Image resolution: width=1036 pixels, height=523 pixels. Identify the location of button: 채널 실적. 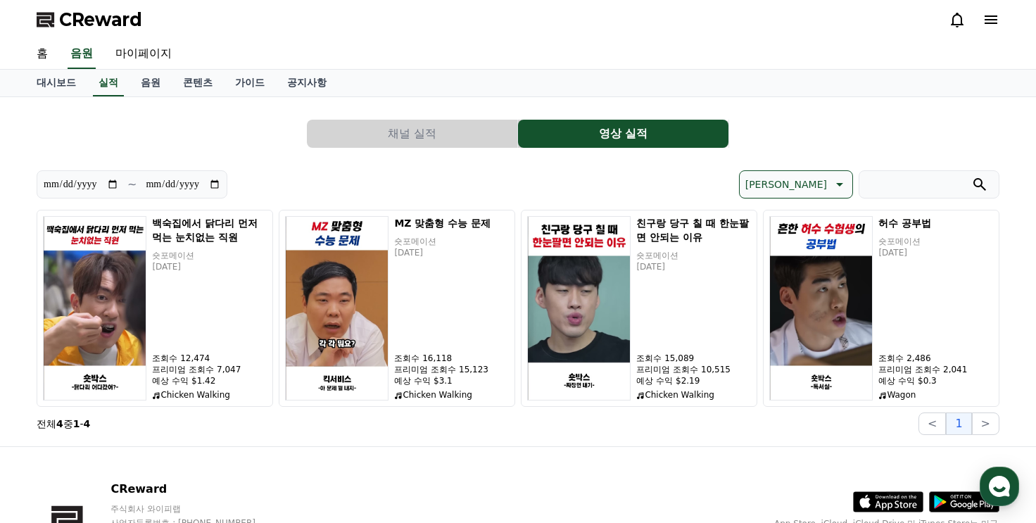
(412, 134).